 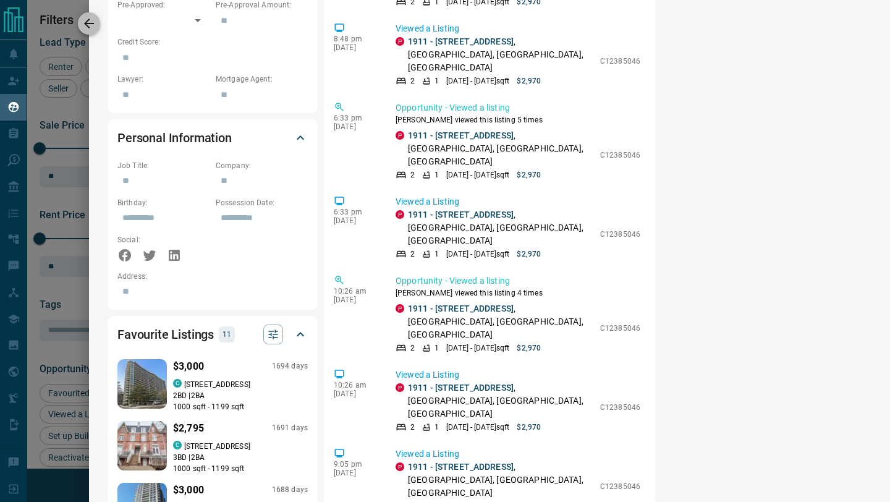 I want to click on p: 9:05 pm, so click(x=355, y=464).